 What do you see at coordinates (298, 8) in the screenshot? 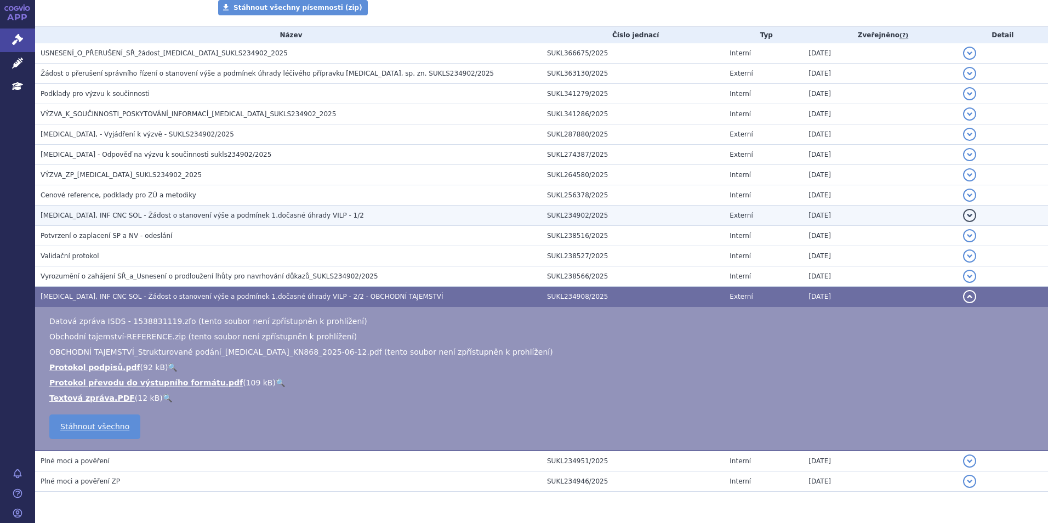
I see `span: Stáhnout všechny písemnosti (zip)` at bounding box center [298, 8].